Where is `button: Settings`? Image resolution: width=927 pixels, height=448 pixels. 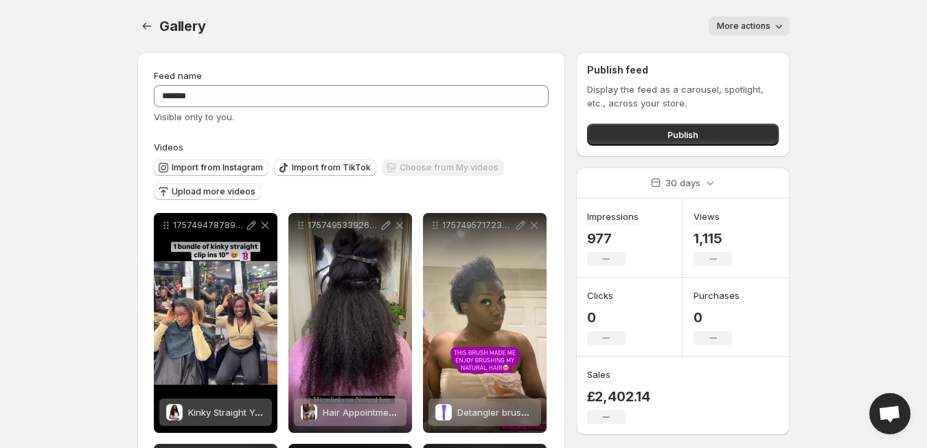 button: Settings is located at coordinates (147, 26).